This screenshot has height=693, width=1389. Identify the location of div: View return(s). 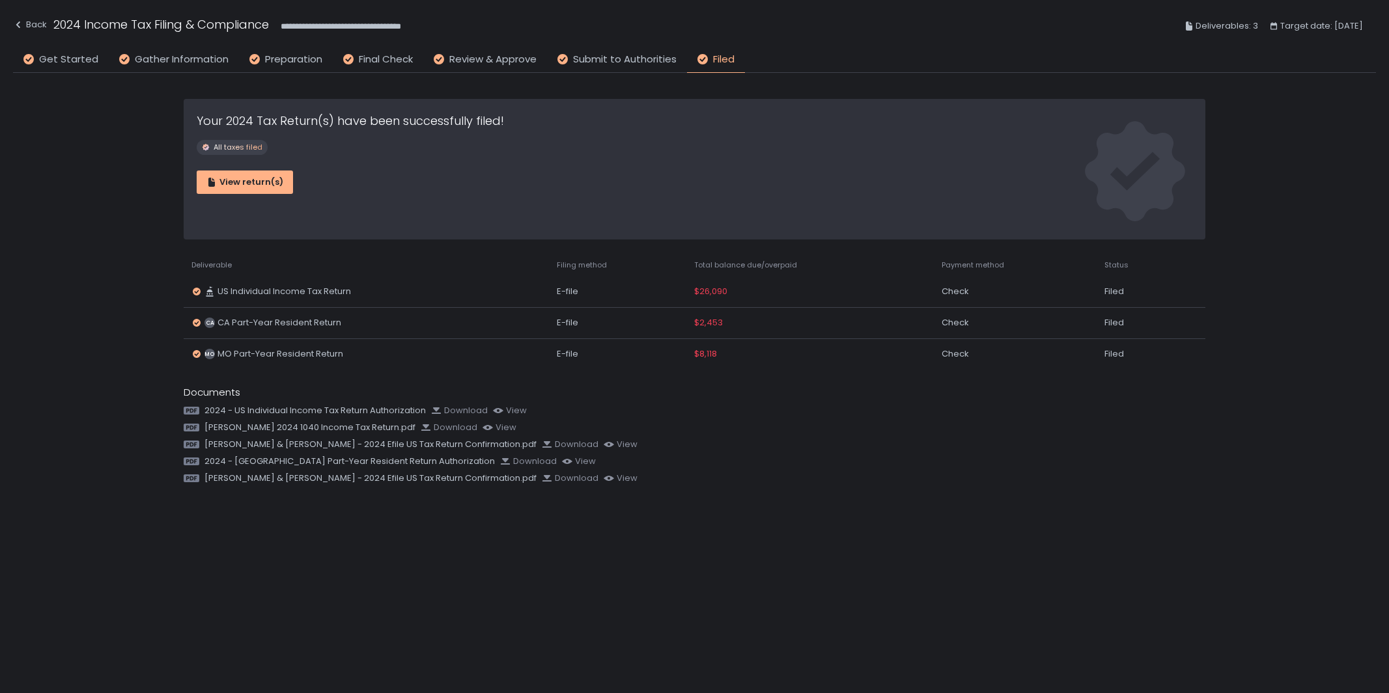
(245, 182).